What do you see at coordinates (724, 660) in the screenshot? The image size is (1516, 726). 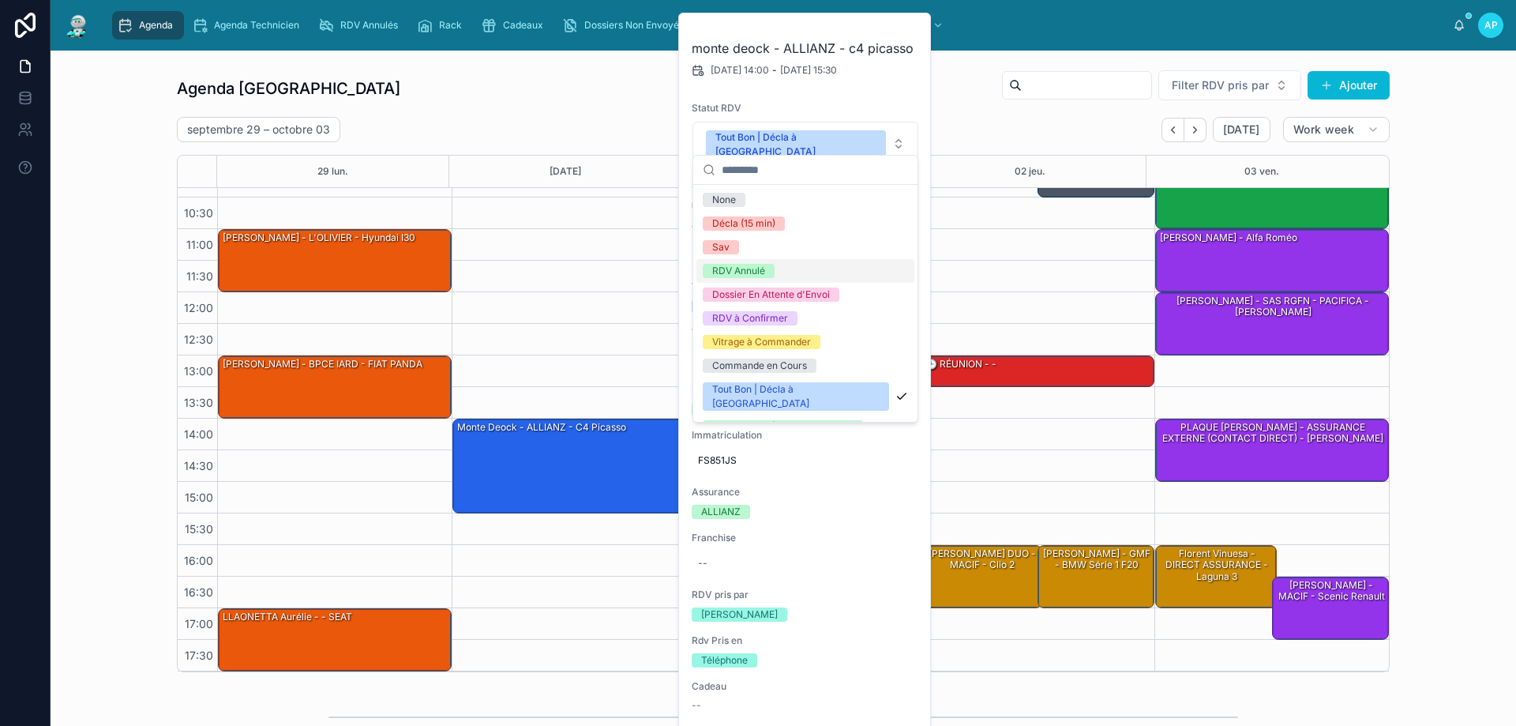 I see `div: Téléphone` at bounding box center [724, 660].